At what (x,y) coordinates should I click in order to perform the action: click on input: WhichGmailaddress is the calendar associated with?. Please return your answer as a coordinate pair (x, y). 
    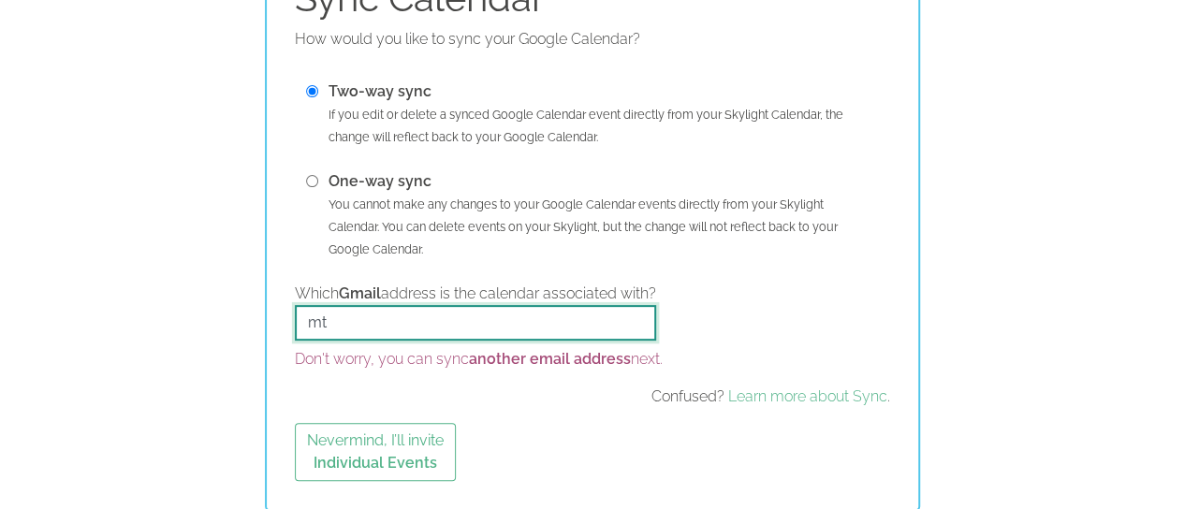
    Looking at the image, I should click on (476, 323).